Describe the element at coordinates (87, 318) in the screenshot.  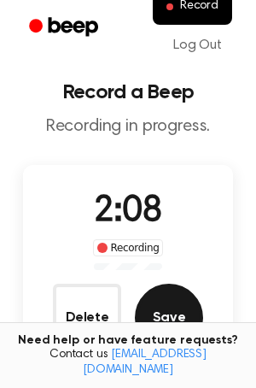
I see `button: Delete Audio Record` at that location.